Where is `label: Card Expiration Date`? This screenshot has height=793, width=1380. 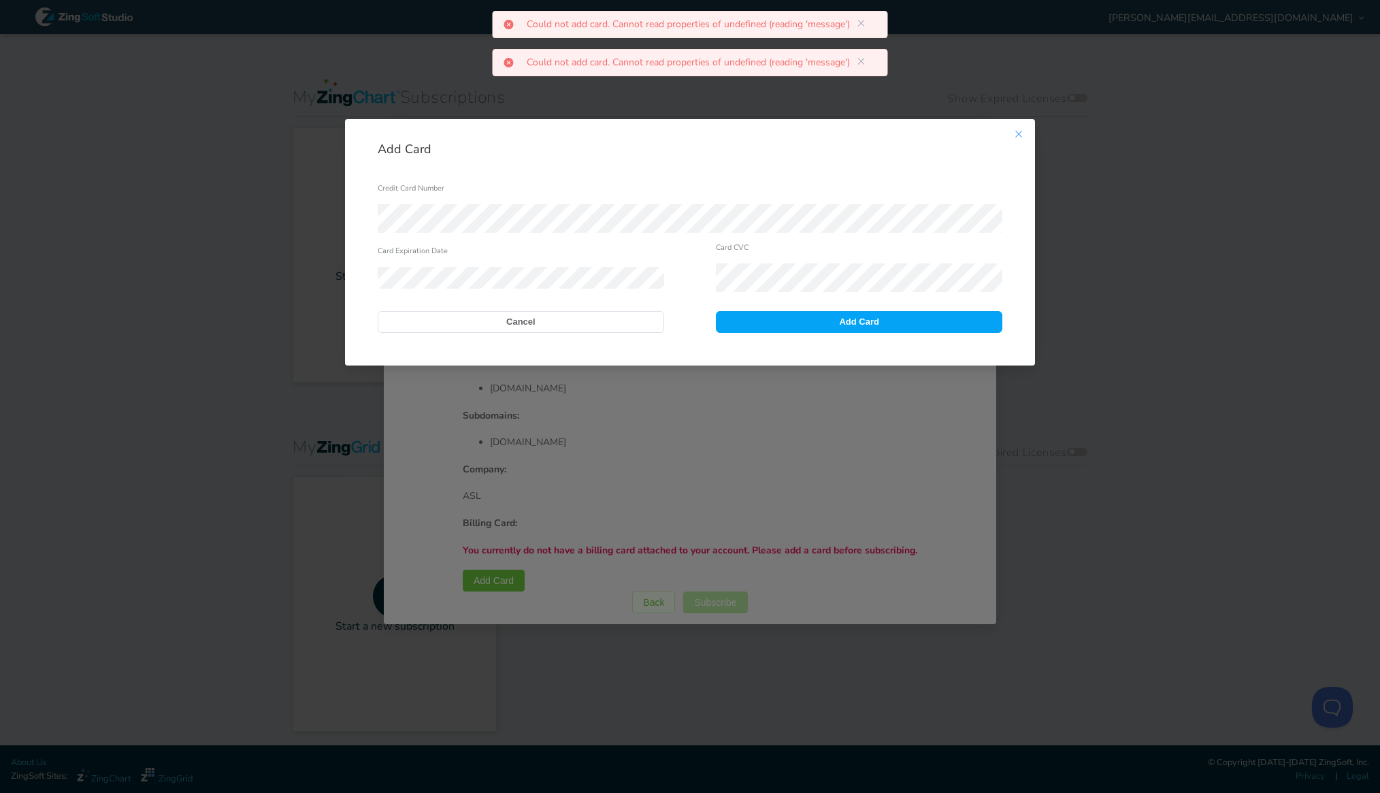
label: Card Expiration Date is located at coordinates (412, 251).